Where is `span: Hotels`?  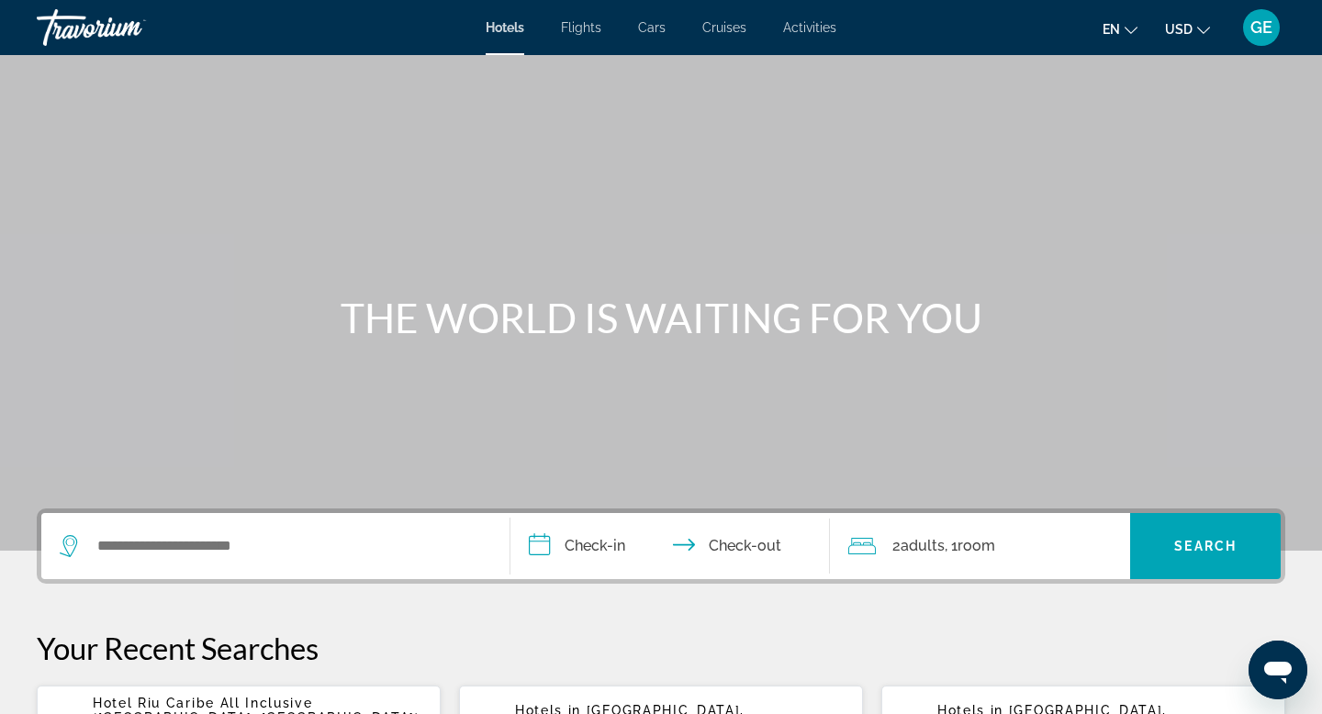 span: Hotels is located at coordinates (505, 28).